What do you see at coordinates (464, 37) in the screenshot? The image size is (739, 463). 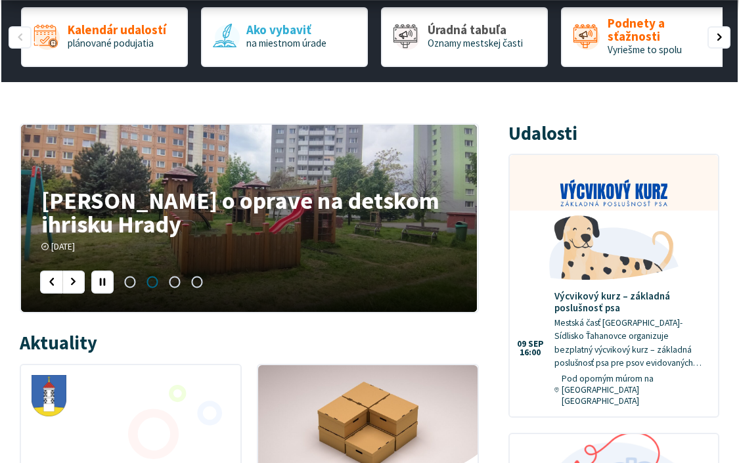 I see `a: Úradná tabuľa Oznamy mestskej časti` at bounding box center [464, 37].